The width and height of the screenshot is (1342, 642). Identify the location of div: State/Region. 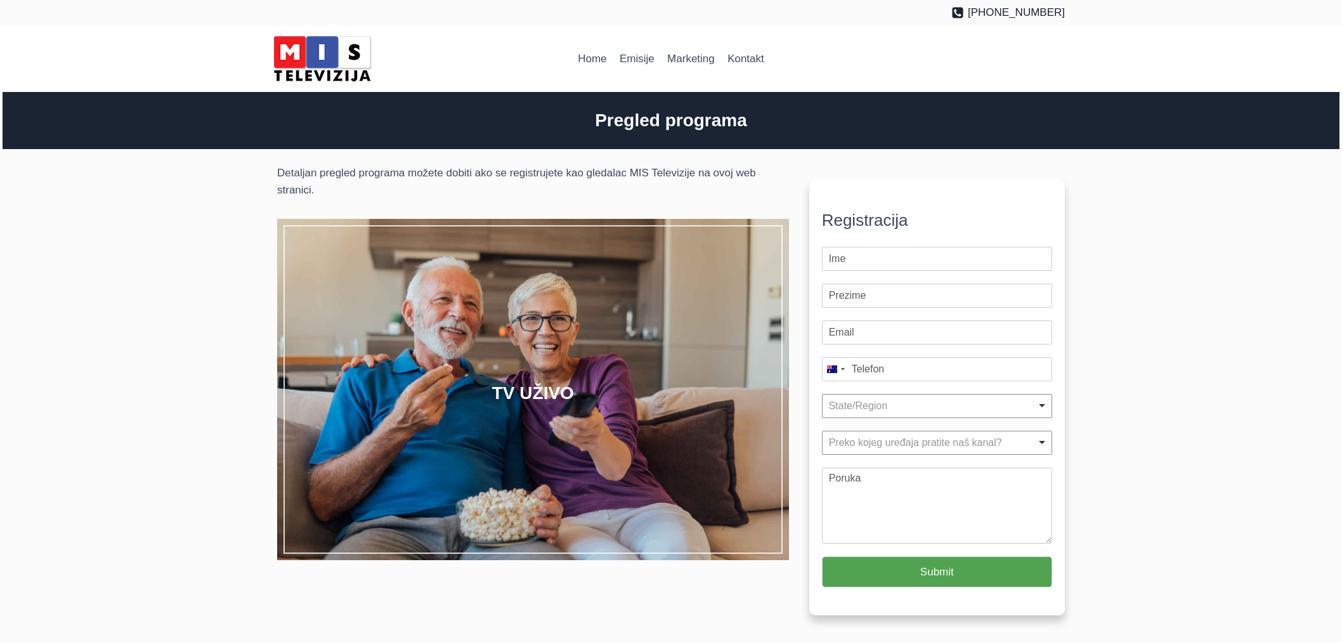
(933, 406).